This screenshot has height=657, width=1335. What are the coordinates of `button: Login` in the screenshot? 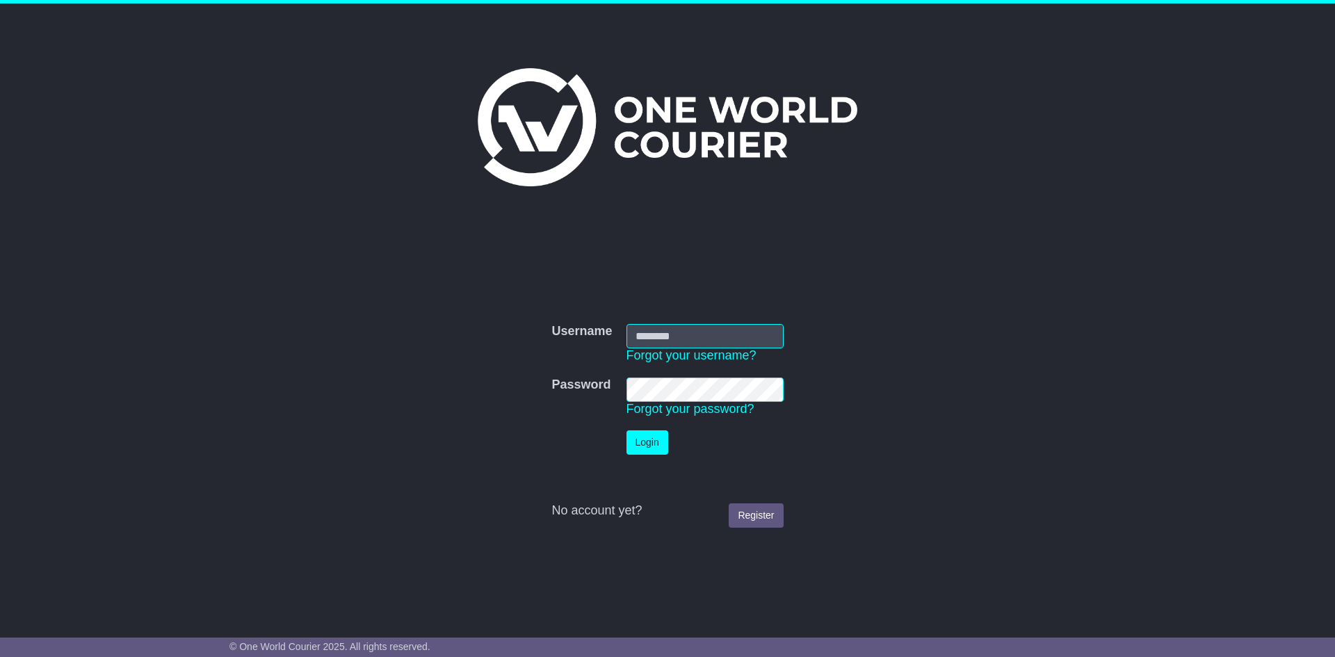 It's located at (647, 442).